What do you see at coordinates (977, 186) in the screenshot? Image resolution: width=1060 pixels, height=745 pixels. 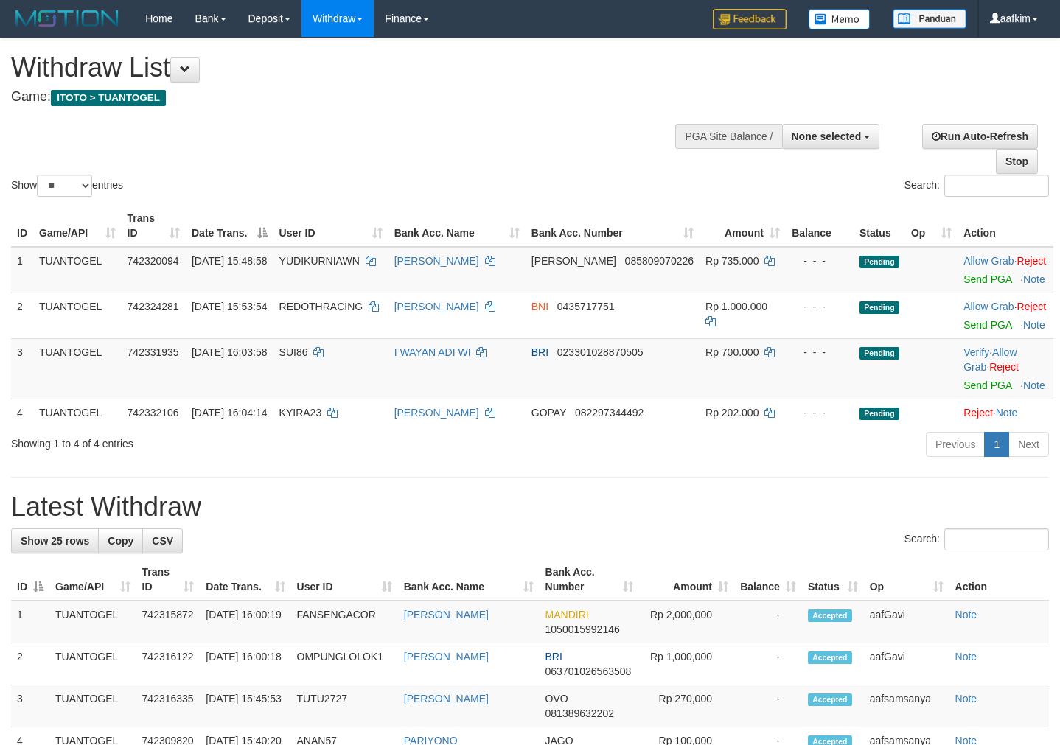 I see `label: Search:` at bounding box center [977, 186].